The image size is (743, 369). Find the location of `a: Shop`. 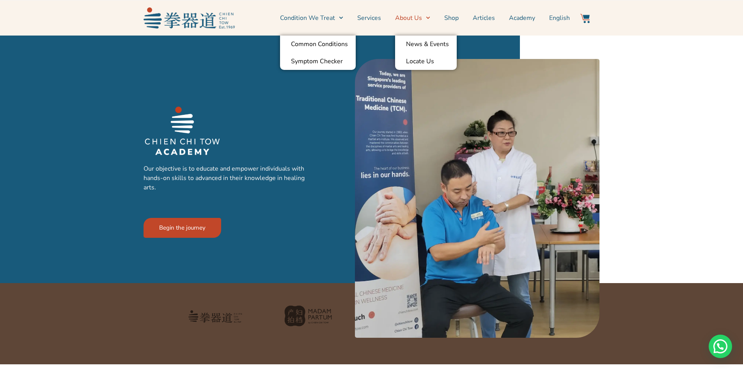

a: Shop is located at coordinates (451, 18).